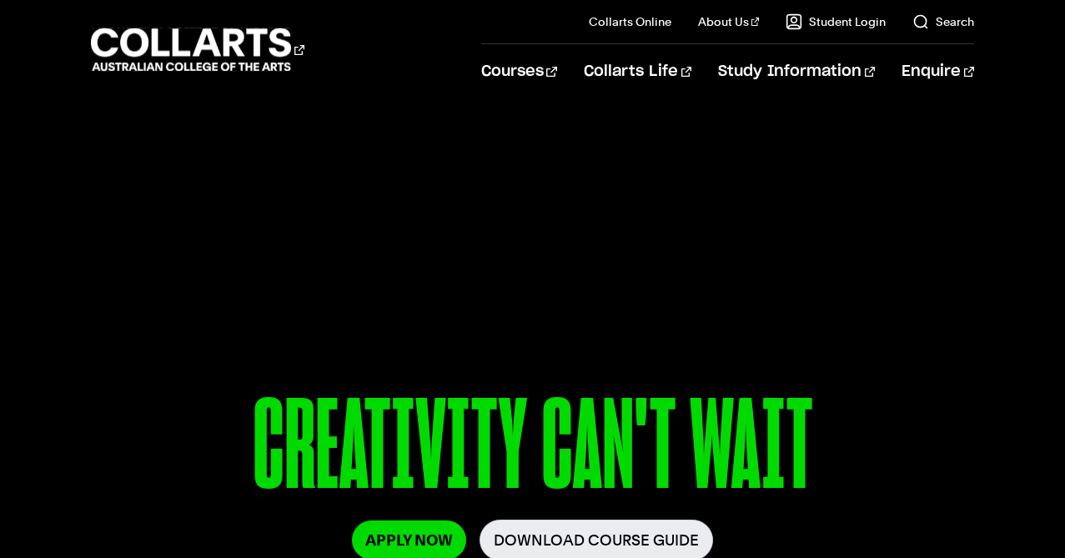 This screenshot has height=558, width=1065. Describe the element at coordinates (729, 22) in the screenshot. I see `a: About Us` at that location.